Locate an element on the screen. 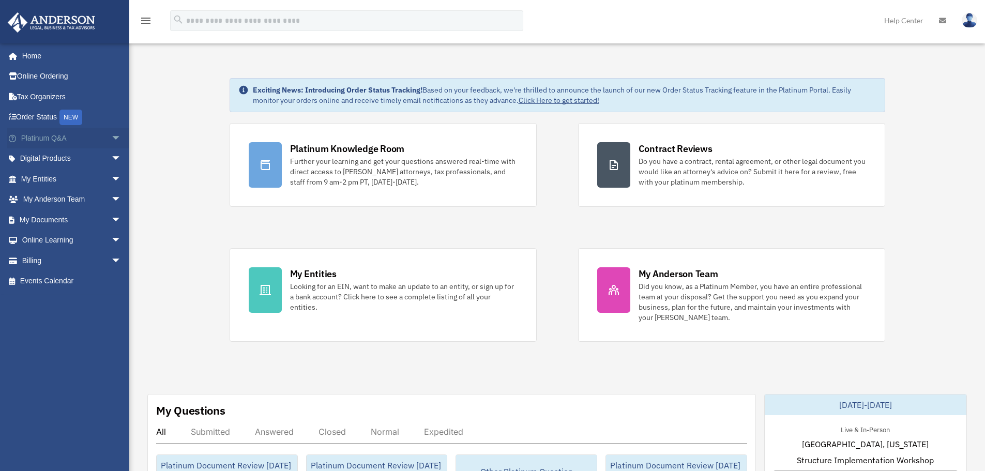 The height and width of the screenshot is (471, 985). a: My Entities Looking for an EIN, want to make an update to an entity, or sign up for a bank accoun... is located at coordinates (383, 295).